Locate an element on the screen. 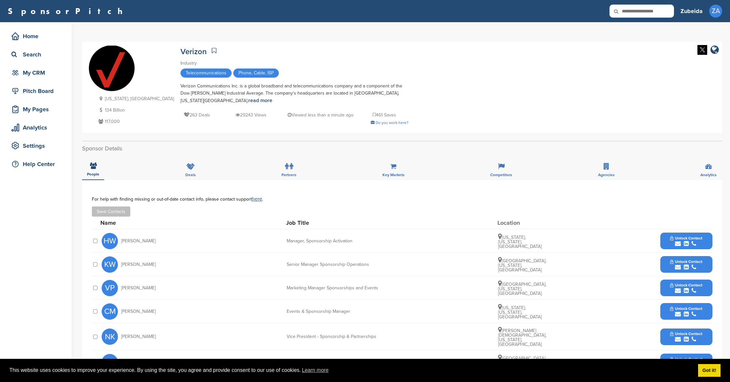  div: Analytics is located at coordinates (37, 127).